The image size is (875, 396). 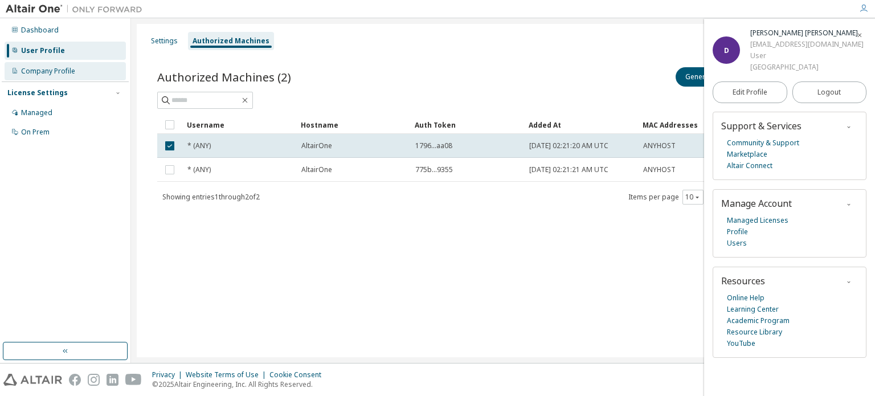 I want to click on div: Auth Token, so click(x=467, y=125).